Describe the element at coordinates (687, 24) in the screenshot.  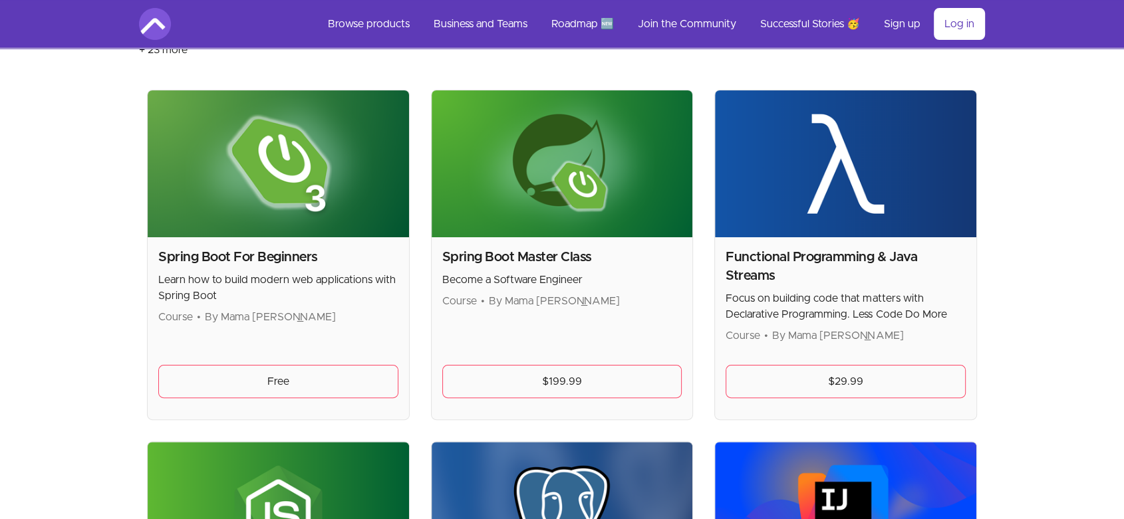
I see `a: Join the Community` at that location.